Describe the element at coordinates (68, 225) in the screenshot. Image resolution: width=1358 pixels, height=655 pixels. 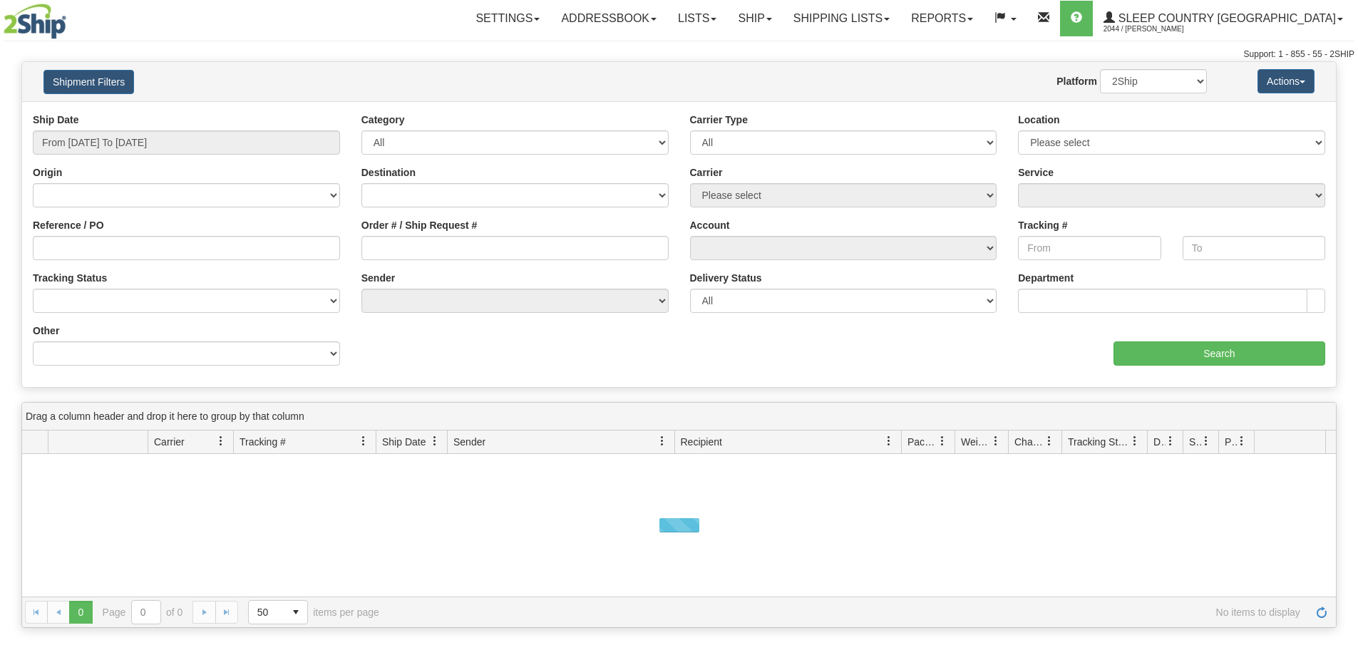
I see `label: Reference / PO` at that location.